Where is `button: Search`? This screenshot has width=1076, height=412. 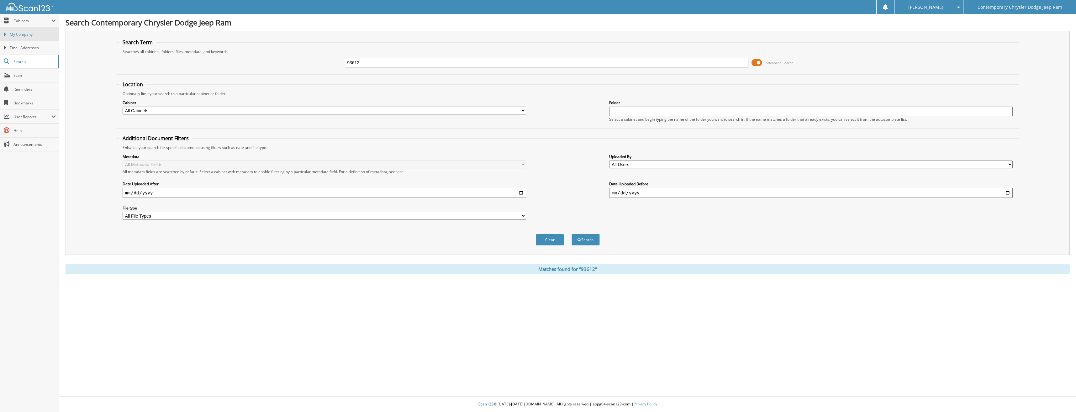 button: Search is located at coordinates (586, 240).